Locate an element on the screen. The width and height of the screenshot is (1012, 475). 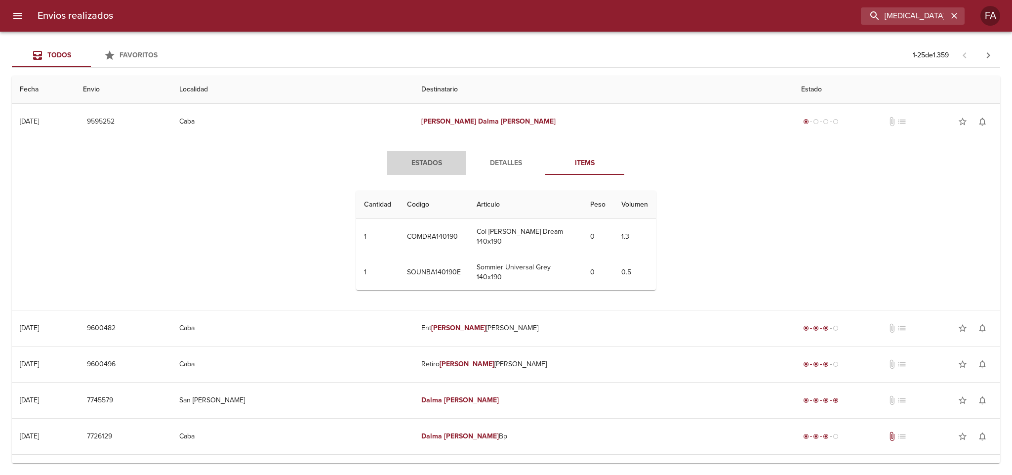
td: Sommier Universal Grey 140x190 is located at coordinates (525, 272).